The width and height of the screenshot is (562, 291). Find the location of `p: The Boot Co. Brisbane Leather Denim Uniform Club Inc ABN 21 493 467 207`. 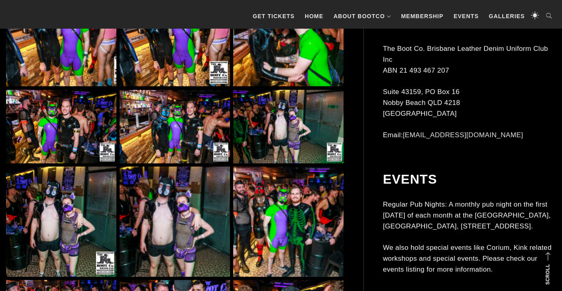

p: The Boot Co. Brisbane Leather Denim Uniform Club Inc ABN 21 493 467 207 is located at coordinates (469, 60).